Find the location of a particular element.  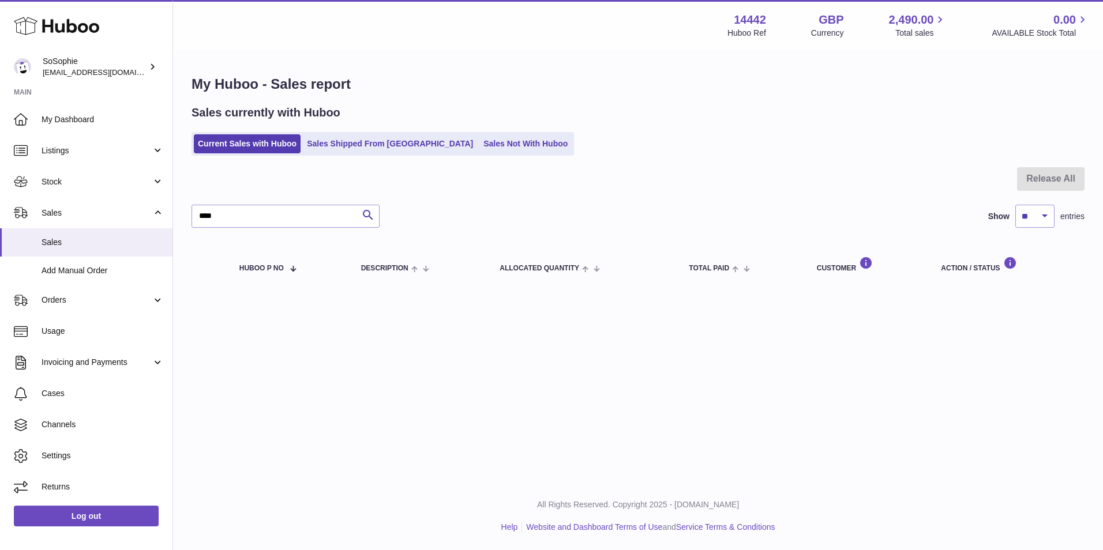

a: Service Terms & Conditions is located at coordinates (726, 527).